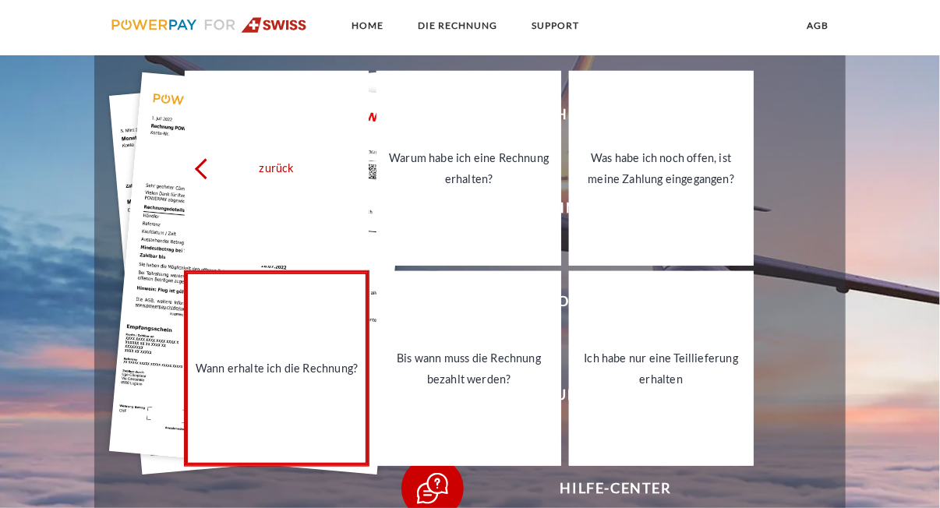  What do you see at coordinates (432, 489) in the screenshot?
I see `img: qb_help.svg` at bounding box center [432, 489].